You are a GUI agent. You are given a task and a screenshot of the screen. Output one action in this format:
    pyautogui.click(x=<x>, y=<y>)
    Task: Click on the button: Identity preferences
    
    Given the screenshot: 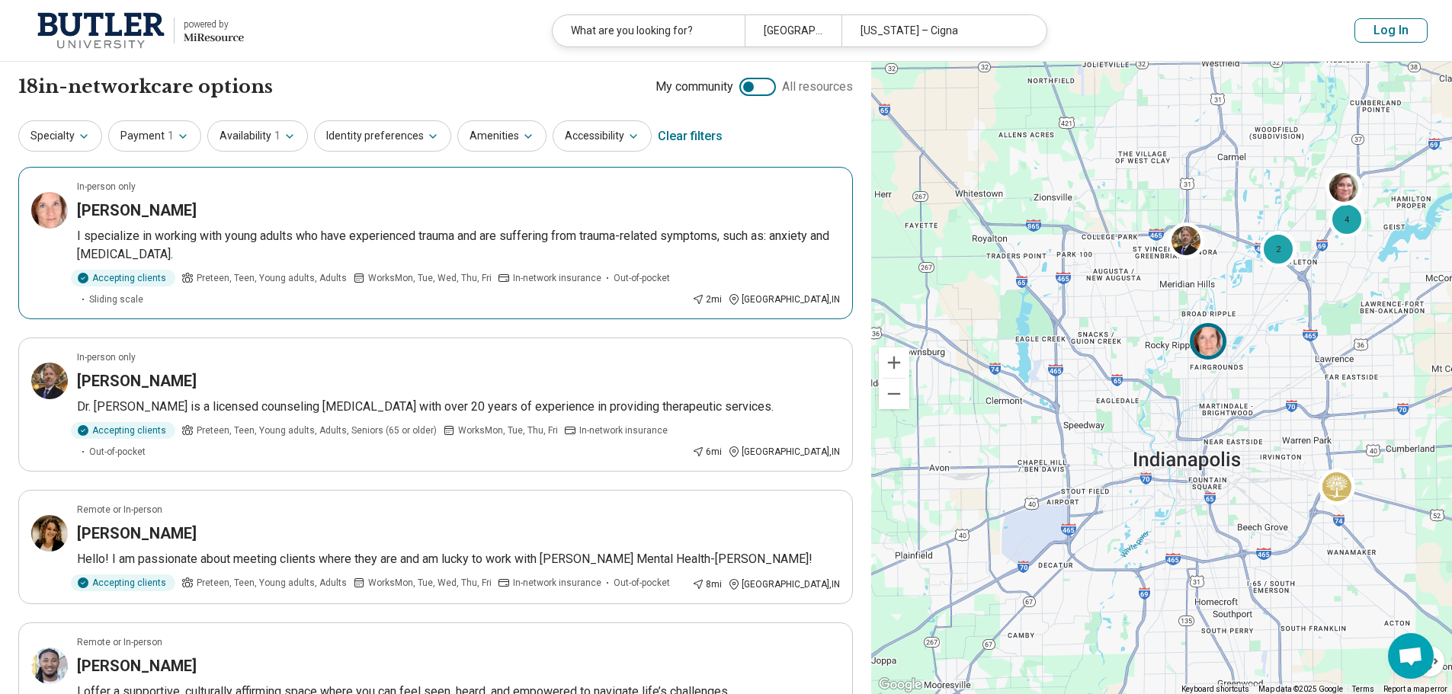 What is the action you would take?
    pyautogui.click(x=383, y=136)
    